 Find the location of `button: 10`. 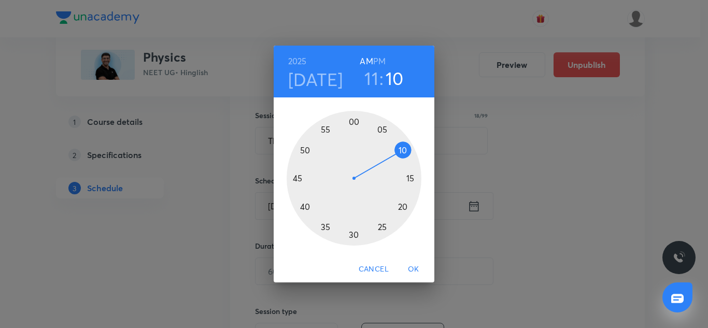

button: 10 is located at coordinates (394, 78).